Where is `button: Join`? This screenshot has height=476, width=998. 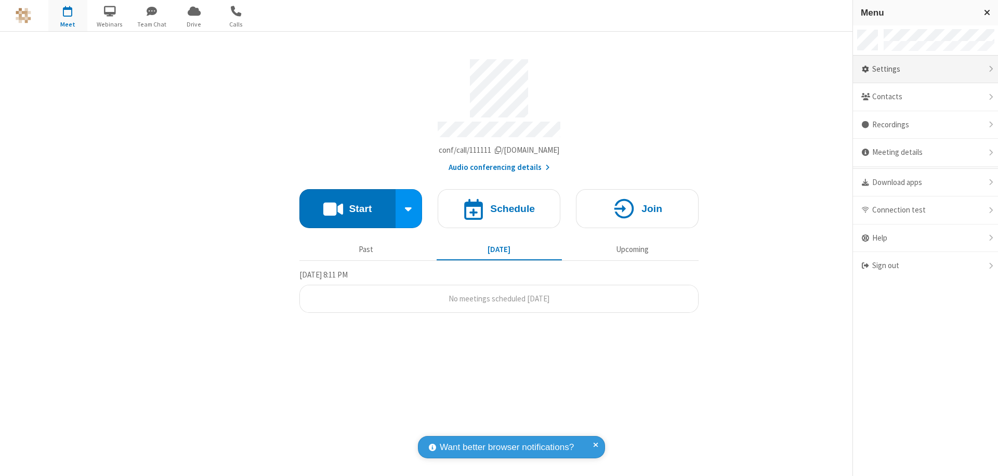
button: Join is located at coordinates (638, 209).